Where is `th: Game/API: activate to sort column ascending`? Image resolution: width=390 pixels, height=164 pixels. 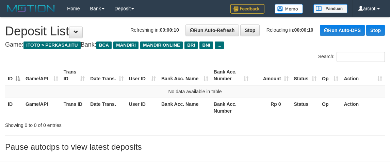
th: Game/API: activate to sort column ascending is located at coordinates (42, 75).